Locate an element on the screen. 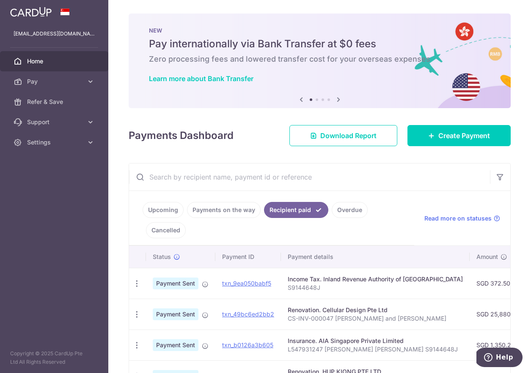  div: Insurance. AIA Singapore Private Limited is located at coordinates (375, 341).